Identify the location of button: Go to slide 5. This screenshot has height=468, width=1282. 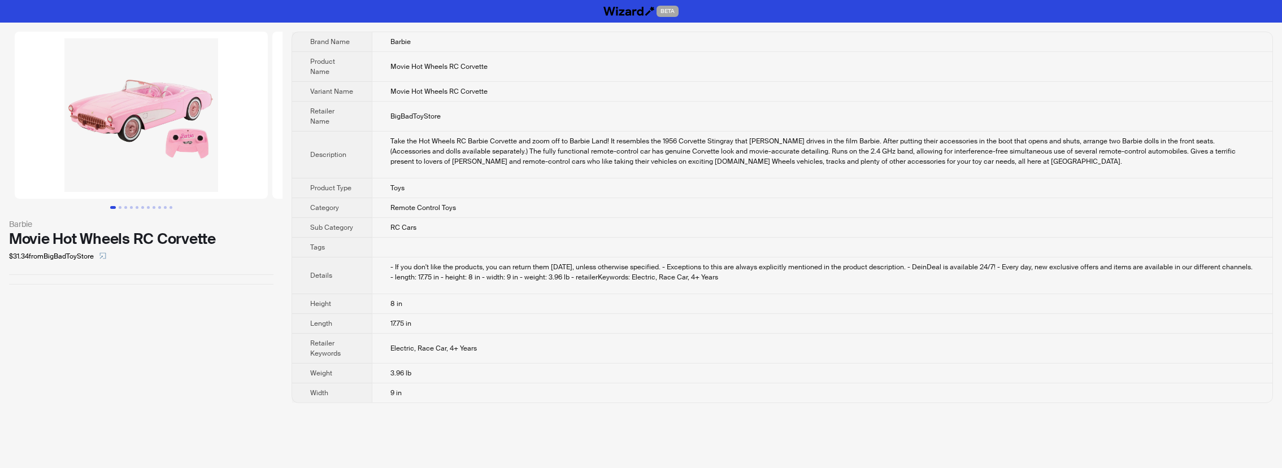
(137, 207).